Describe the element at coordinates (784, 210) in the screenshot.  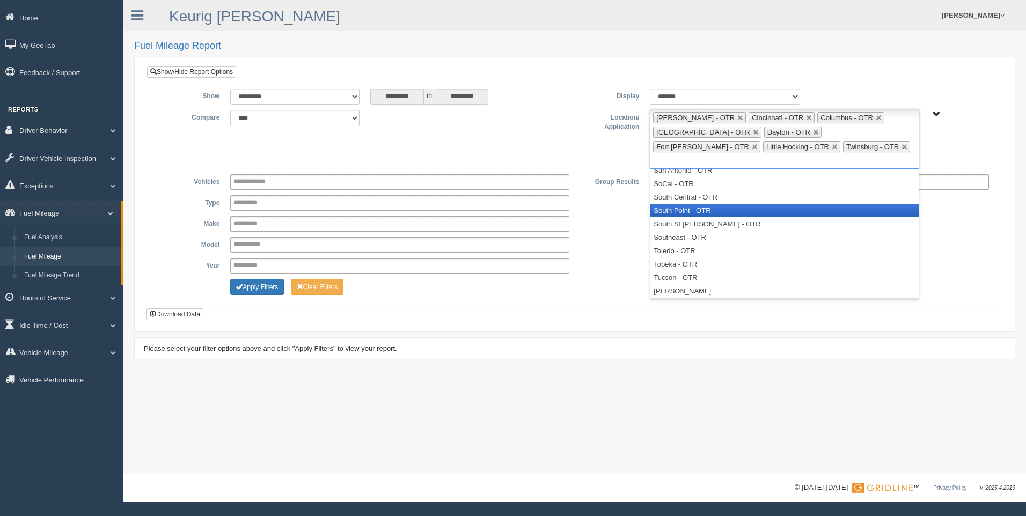
I see `li: South Point - OTR` at that location.